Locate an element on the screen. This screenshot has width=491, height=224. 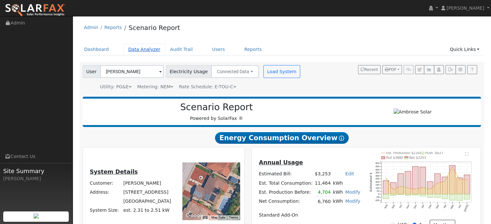
img: retrieve is located at coordinates (36, 216).